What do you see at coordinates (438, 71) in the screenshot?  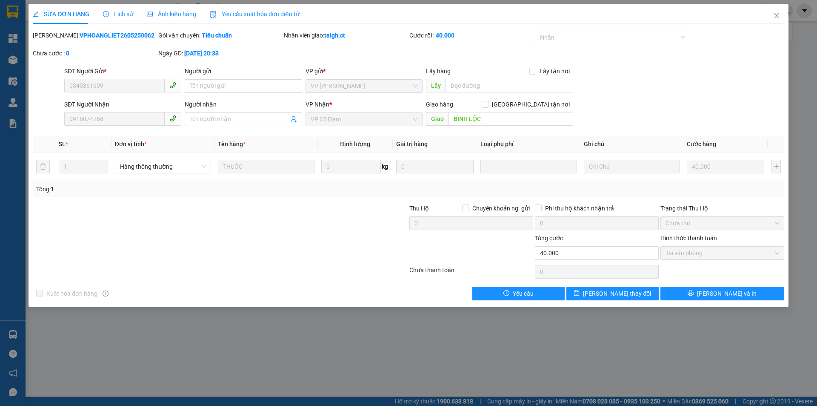 I see `span: Lấy hàng` at bounding box center [438, 71].